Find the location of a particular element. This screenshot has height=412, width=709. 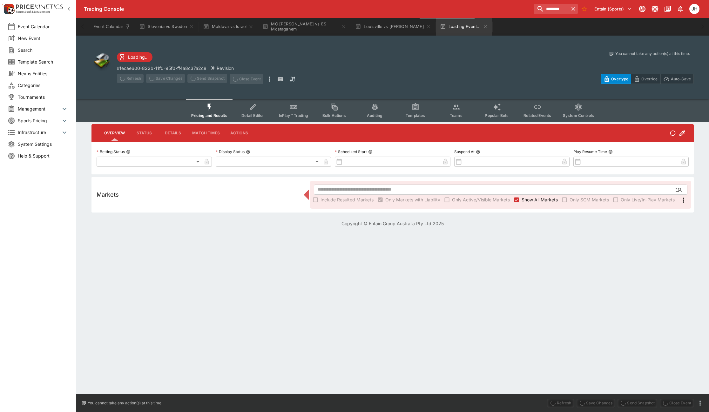

span: New Event is located at coordinates (43, 38).